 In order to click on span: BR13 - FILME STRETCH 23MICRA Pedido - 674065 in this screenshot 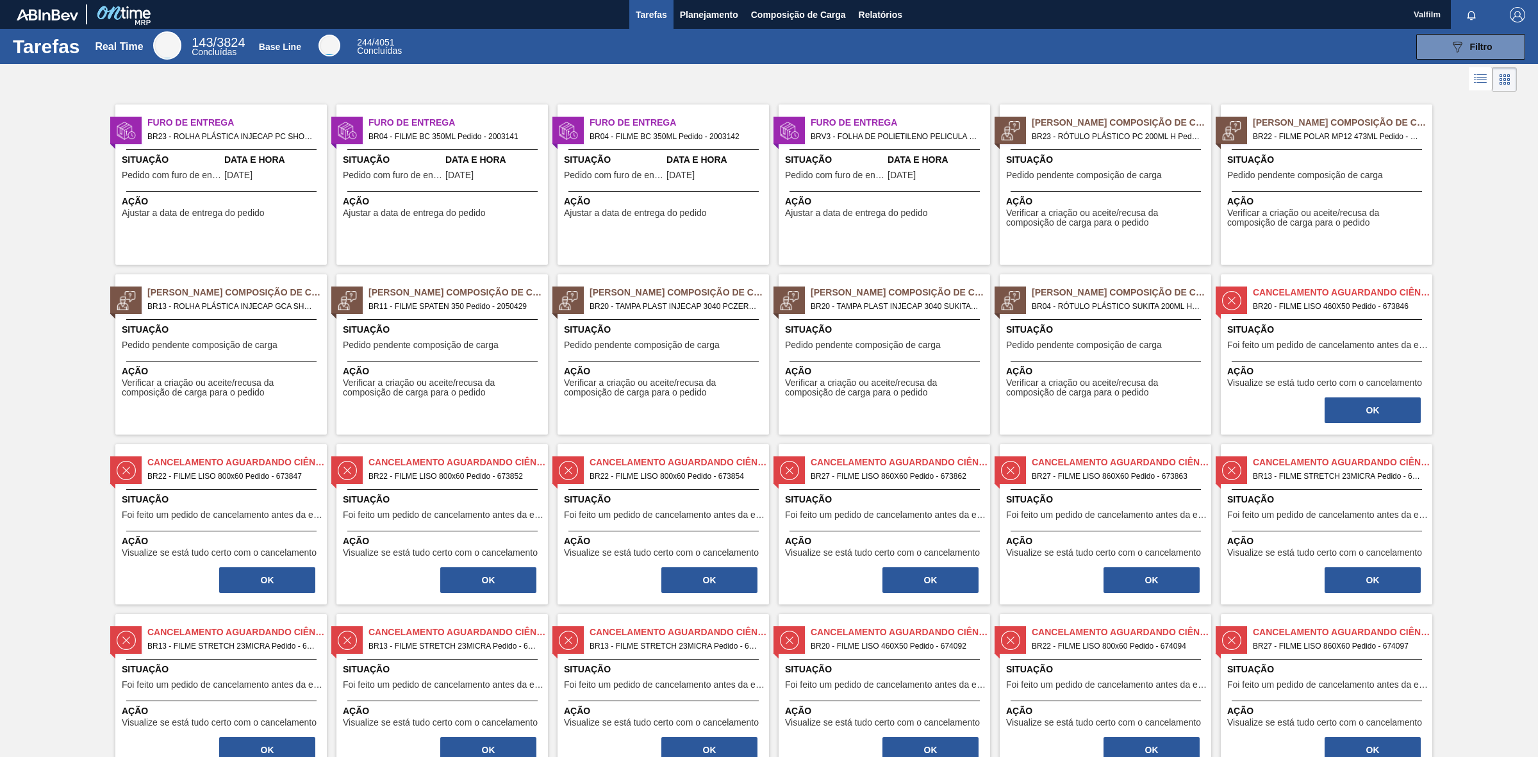, I will do `click(674, 646)`.